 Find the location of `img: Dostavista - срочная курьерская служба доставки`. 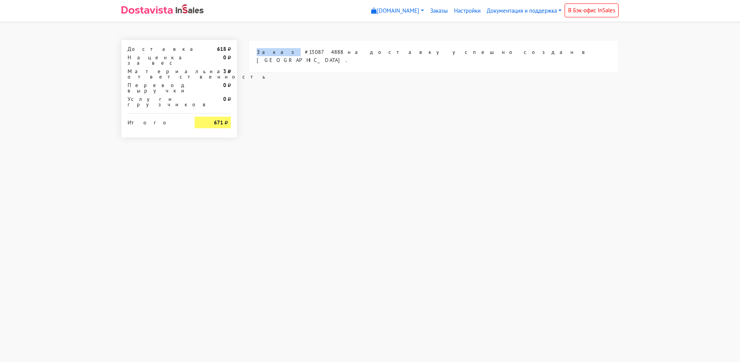

img: Dostavista - срочная курьерская служба доставки is located at coordinates (147, 10).